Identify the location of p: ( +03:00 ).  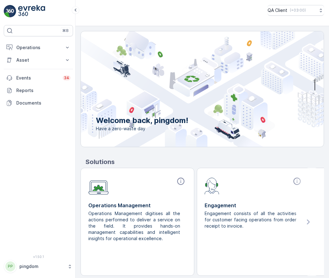
(298, 10).